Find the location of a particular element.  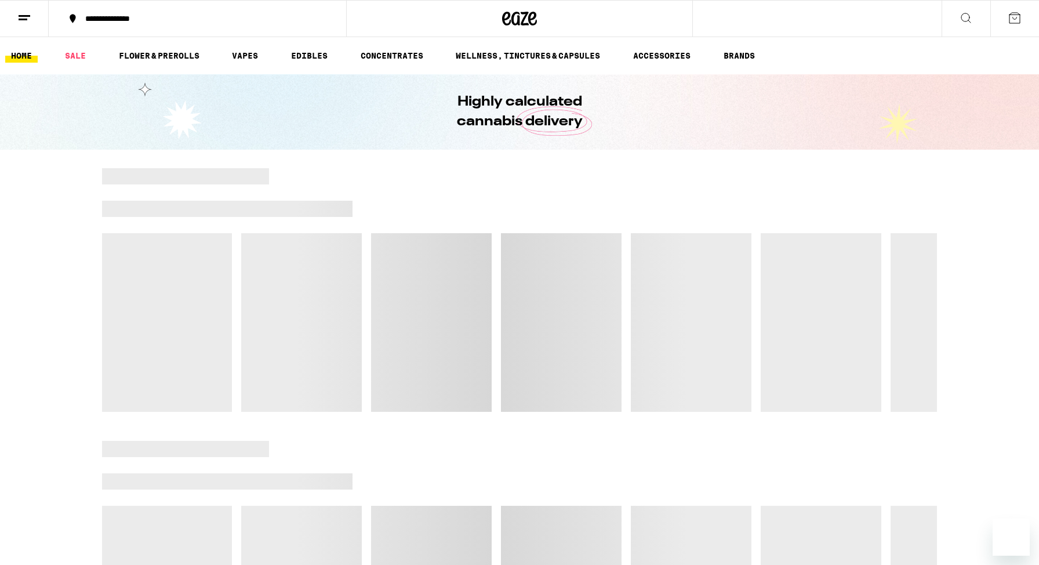

a: FLOWER & PREROLLS is located at coordinates (159, 56).